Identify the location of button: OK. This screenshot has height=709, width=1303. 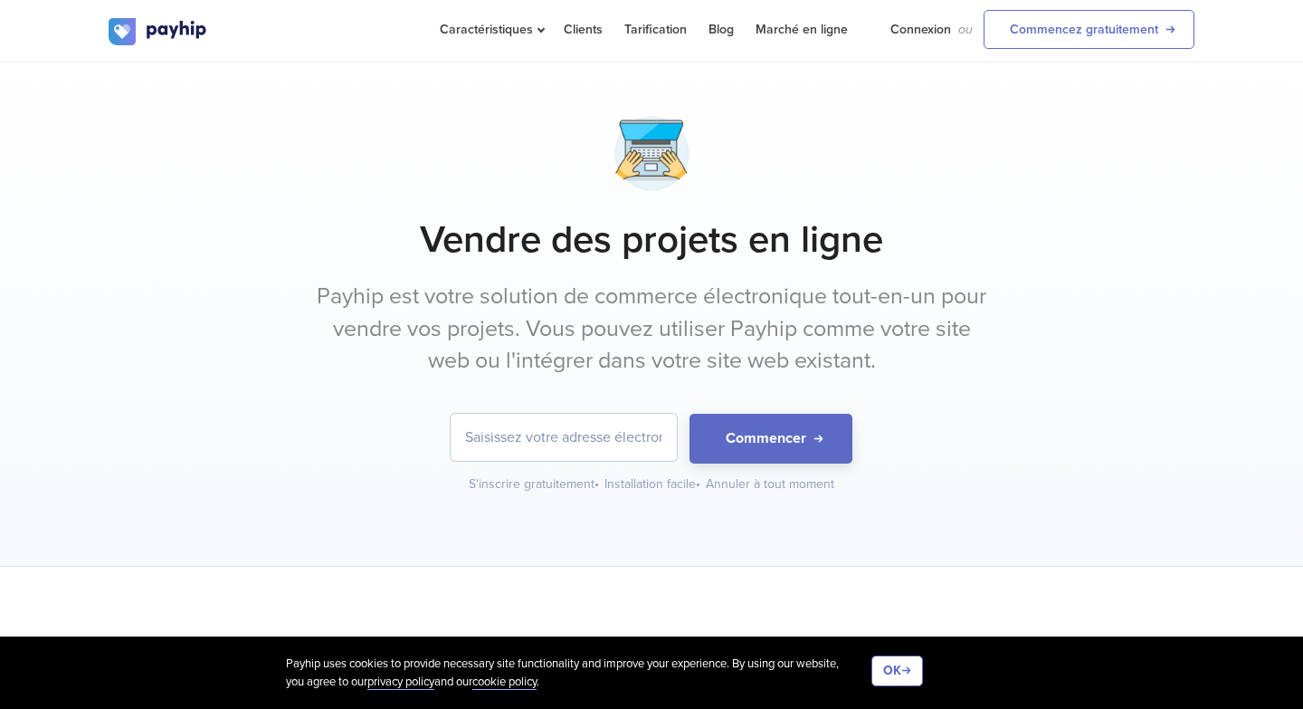
(897, 671).